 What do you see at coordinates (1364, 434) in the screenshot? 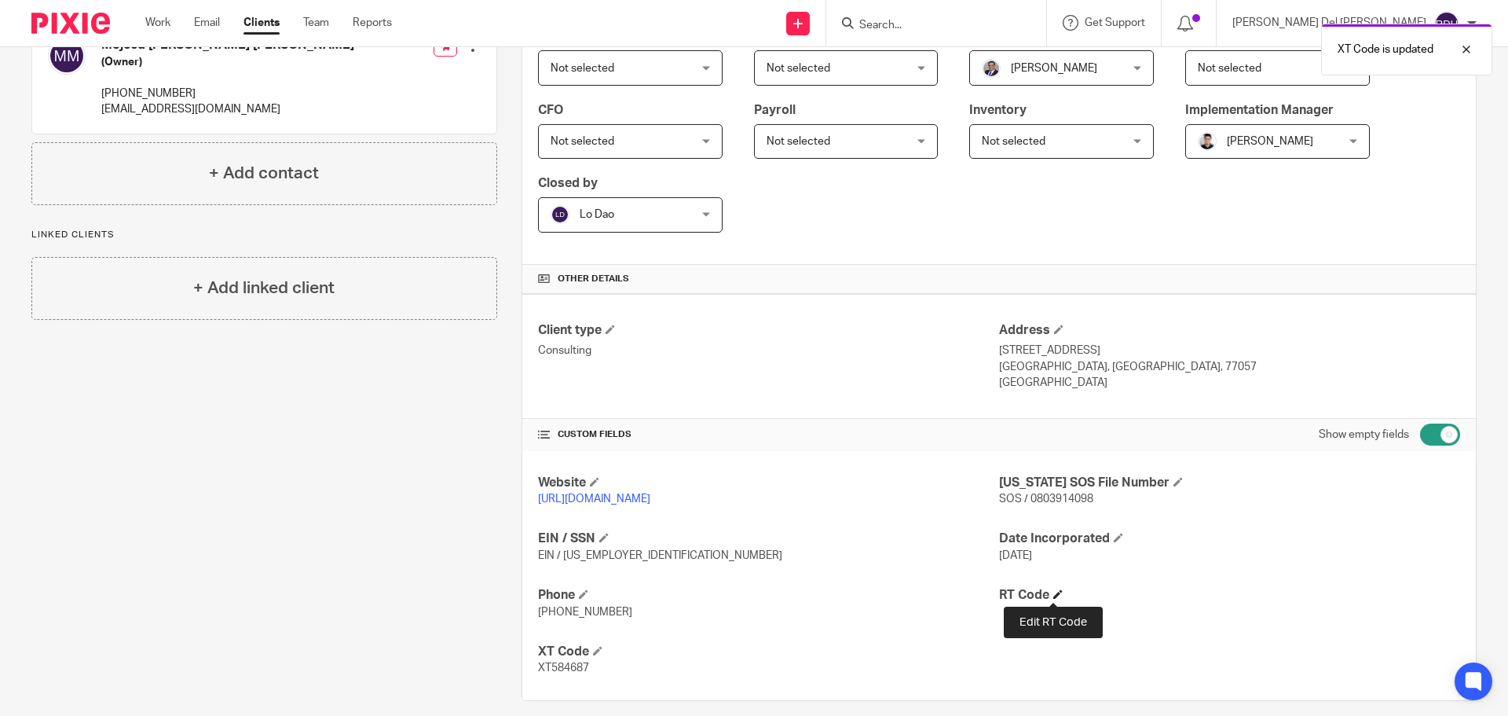
I see `label: Show empty fields` at bounding box center [1364, 434].